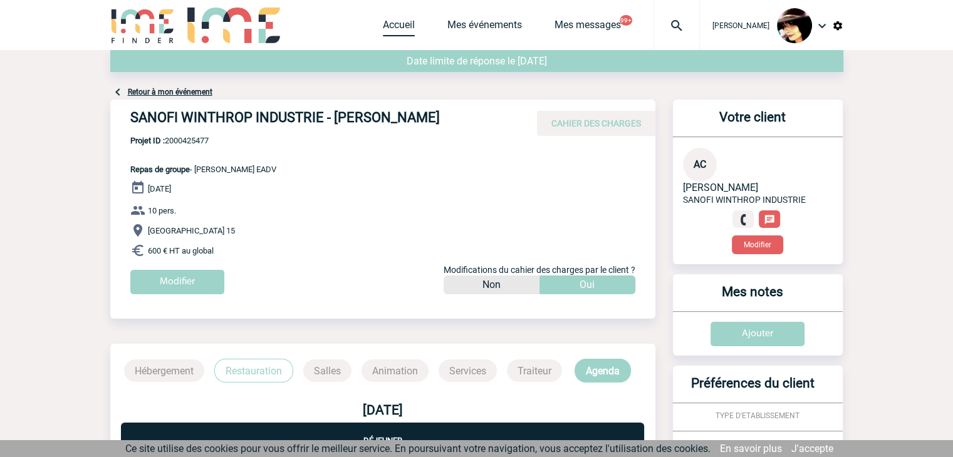 The width and height of the screenshot is (953, 457). Describe the element at coordinates (812, 449) in the screenshot. I see `a: J'accepte` at that location.